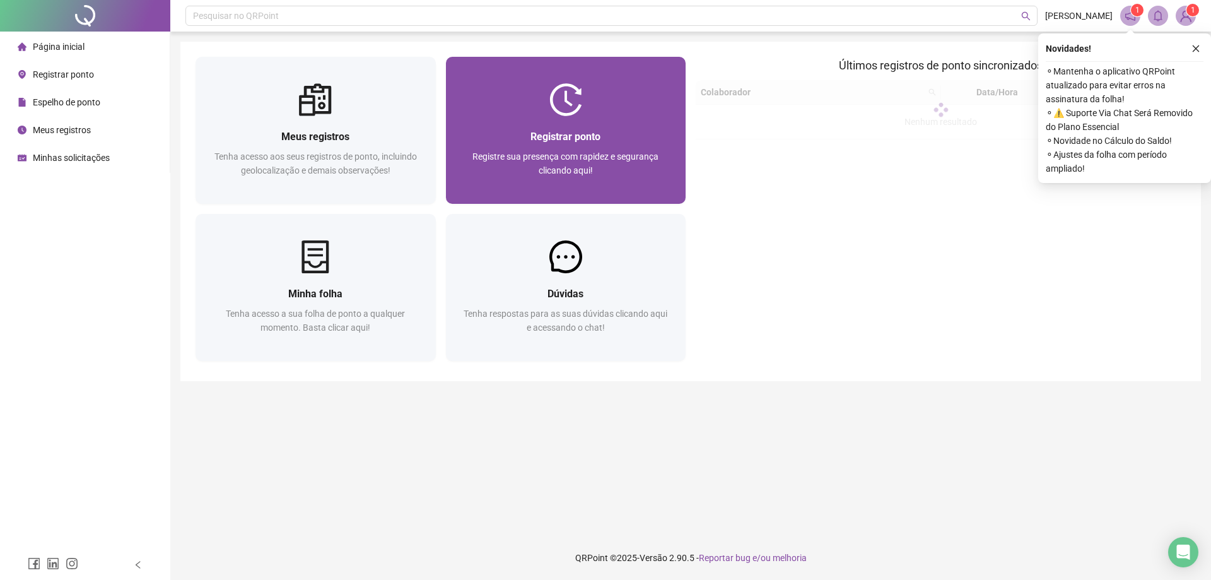  What do you see at coordinates (59, 47) in the screenshot?
I see `span: Página inicial` at bounding box center [59, 47].